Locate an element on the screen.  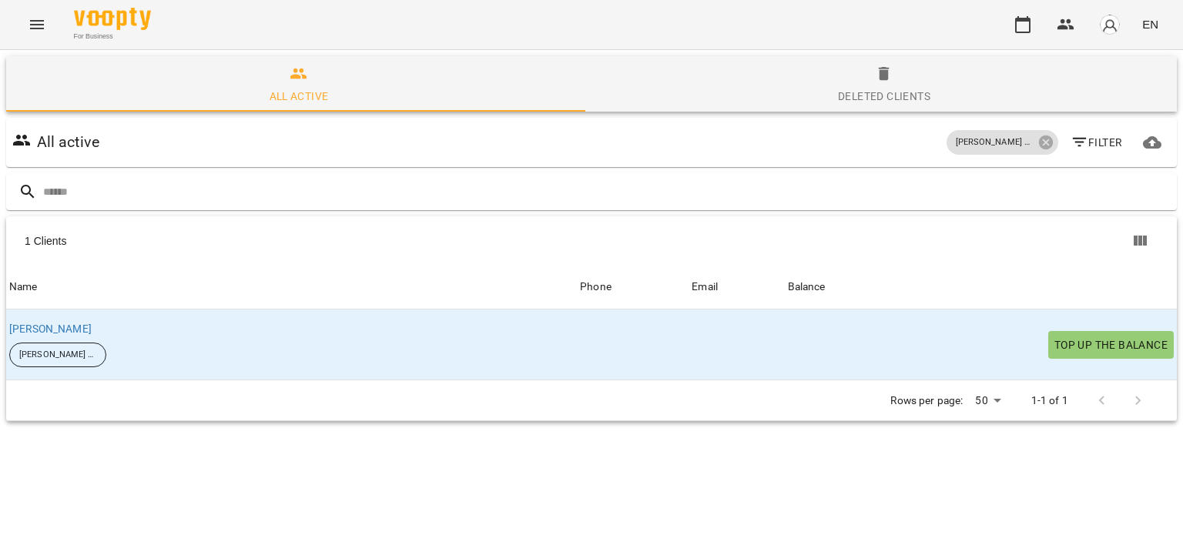
div: Deleted clients is located at coordinates (884, 96).